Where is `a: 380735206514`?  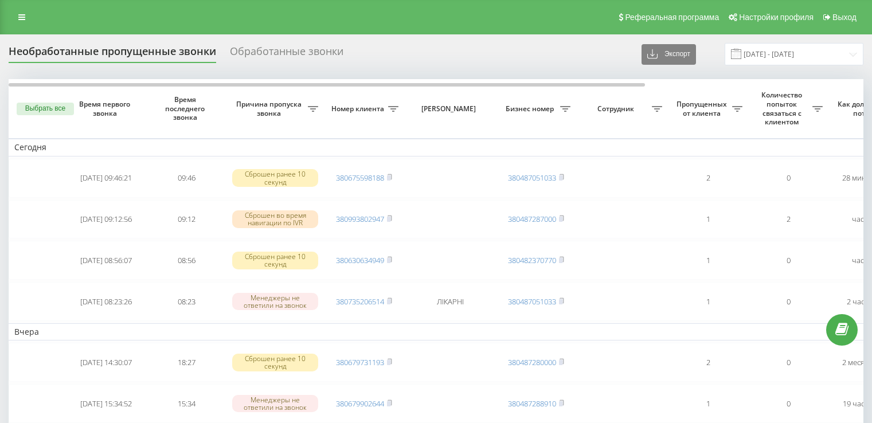 a: 380735206514 is located at coordinates (360, 301).